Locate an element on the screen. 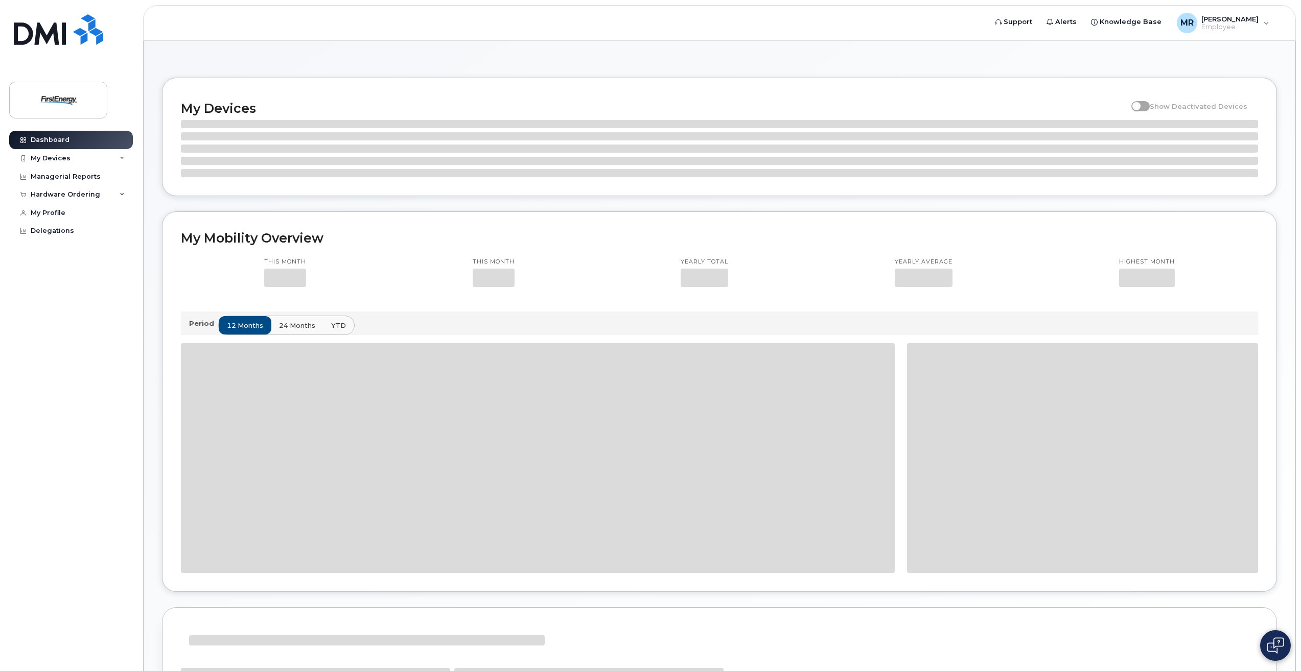 This screenshot has width=1301, height=671. p: Yearly total is located at coordinates (704, 262).